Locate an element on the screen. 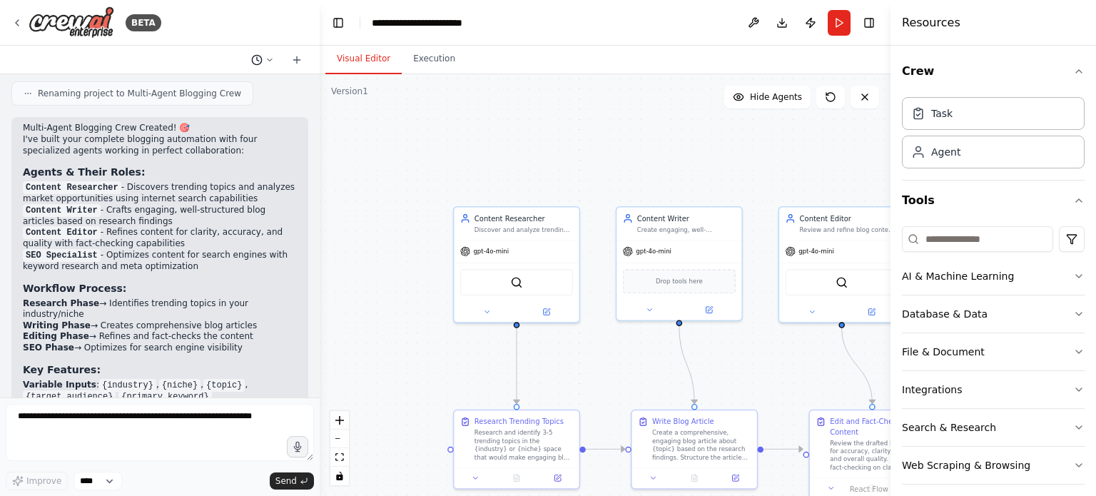 The width and height of the screenshot is (1096, 496). div: File & Document is located at coordinates (944, 352).